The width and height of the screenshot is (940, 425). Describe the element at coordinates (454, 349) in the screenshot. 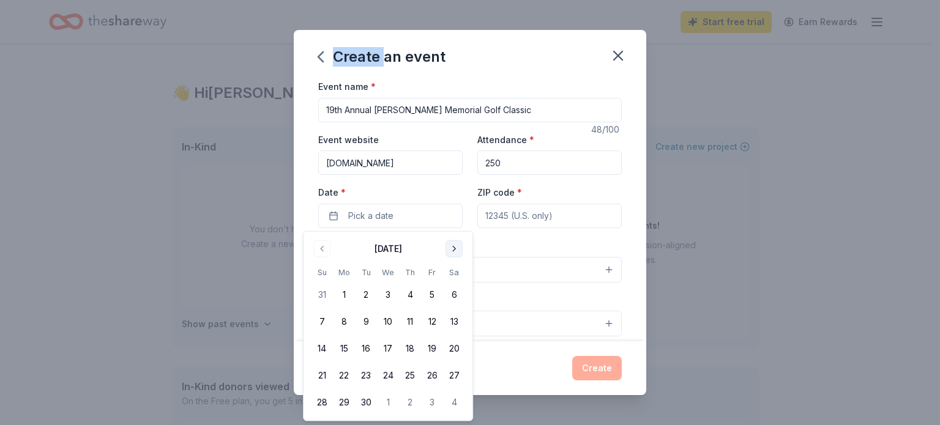

I see `button: 20` at that location.